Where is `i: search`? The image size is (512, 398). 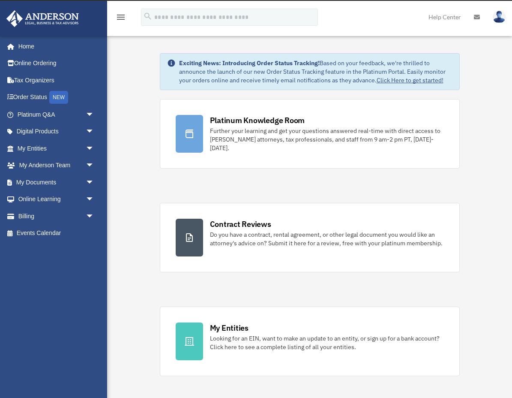
i: search is located at coordinates (148, 16).